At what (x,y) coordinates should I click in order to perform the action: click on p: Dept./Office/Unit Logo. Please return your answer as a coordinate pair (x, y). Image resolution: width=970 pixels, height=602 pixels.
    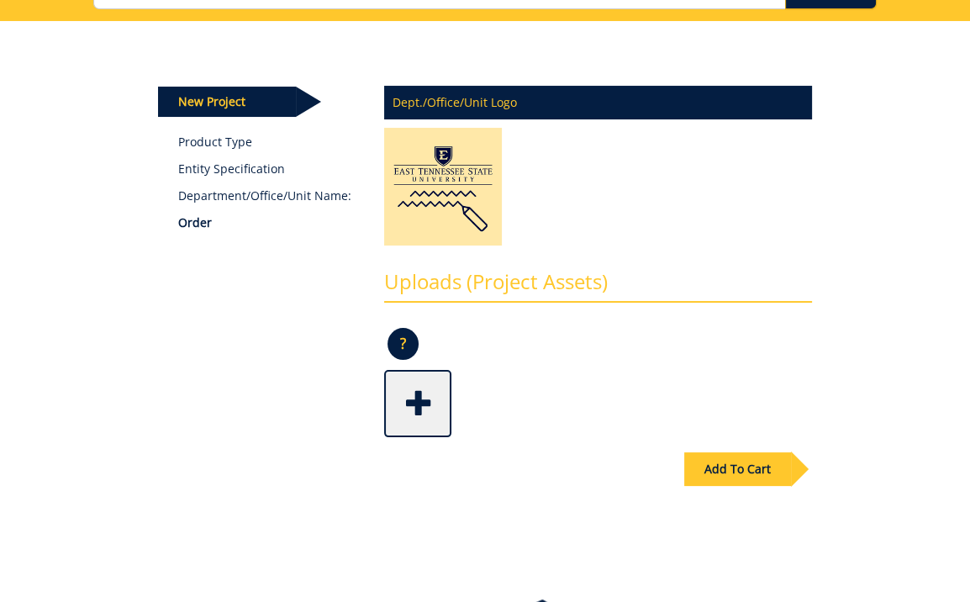
    Looking at the image, I should click on (598, 103).